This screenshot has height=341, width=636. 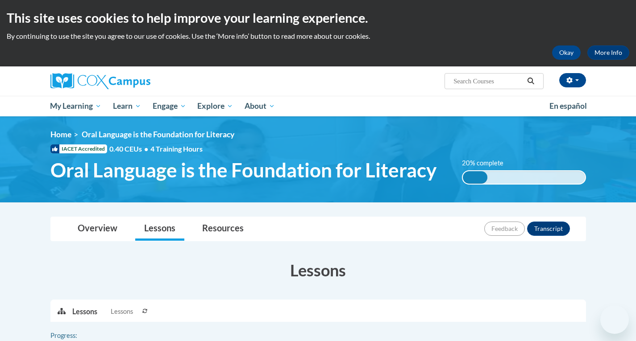 What do you see at coordinates (215, 106) in the screenshot?
I see `span: Explore` at bounding box center [215, 106].